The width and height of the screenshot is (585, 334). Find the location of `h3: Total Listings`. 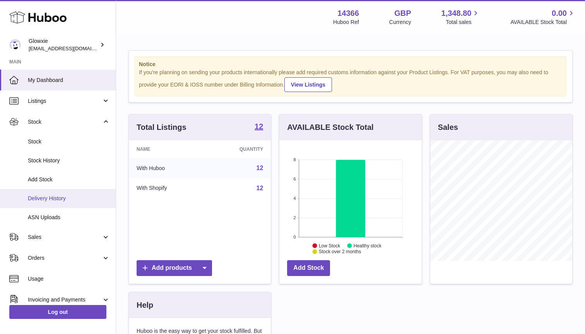

h3: Total Listings is located at coordinates (161, 127).